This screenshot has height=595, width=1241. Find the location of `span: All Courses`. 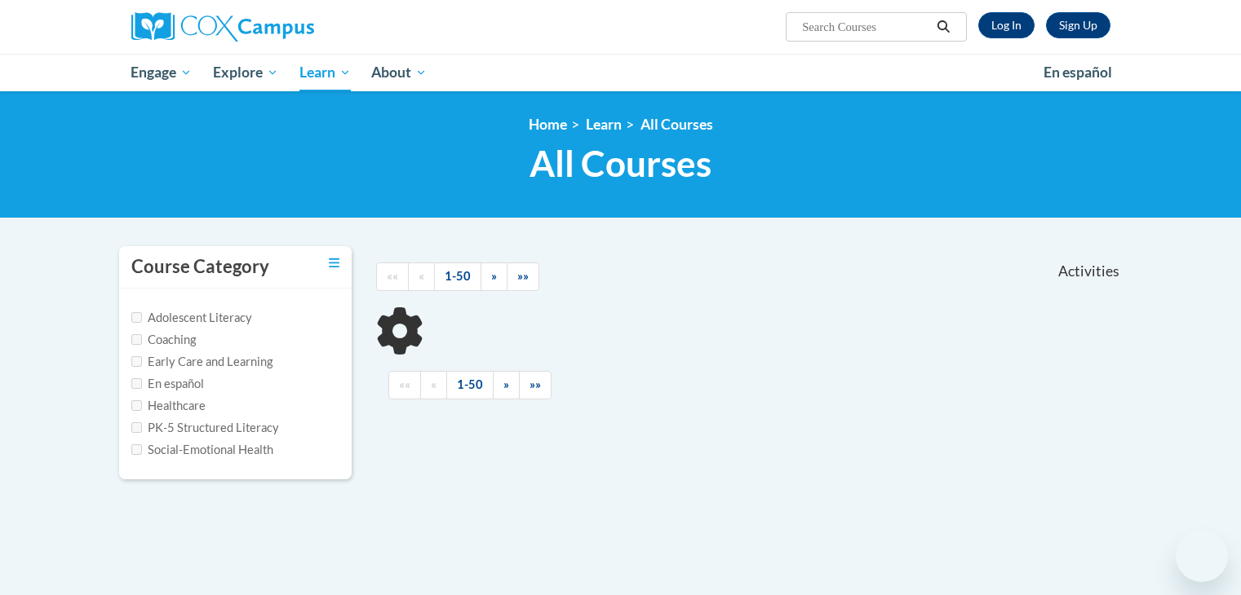

span: All Courses is located at coordinates (620, 163).